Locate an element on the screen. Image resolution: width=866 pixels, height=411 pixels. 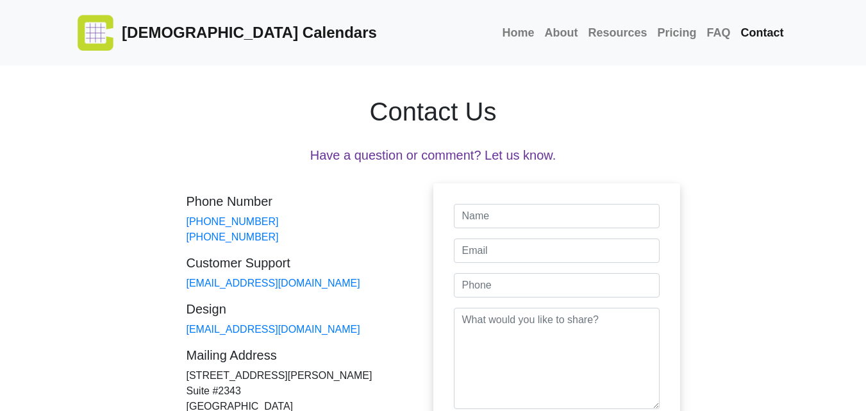
a: About is located at coordinates (561, 33).